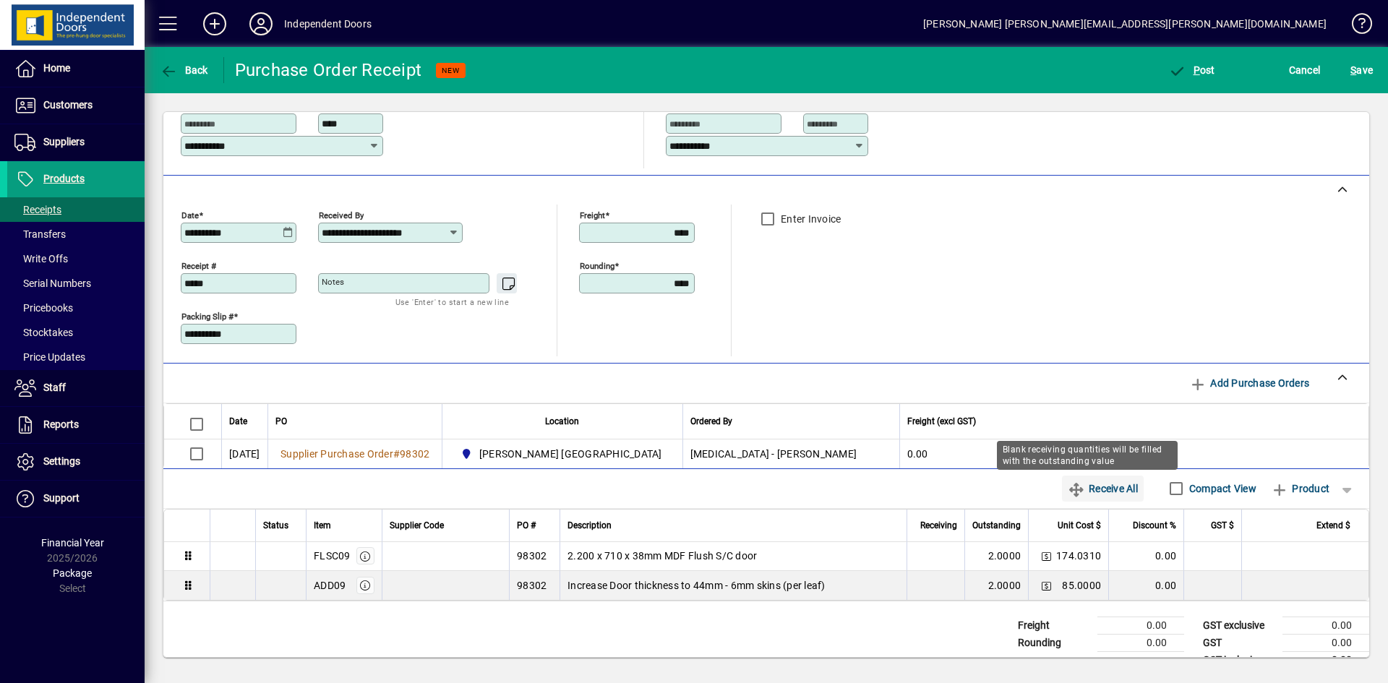 The width and height of the screenshot is (1388, 683). I want to click on span: Discount %, so click(1155, 526).